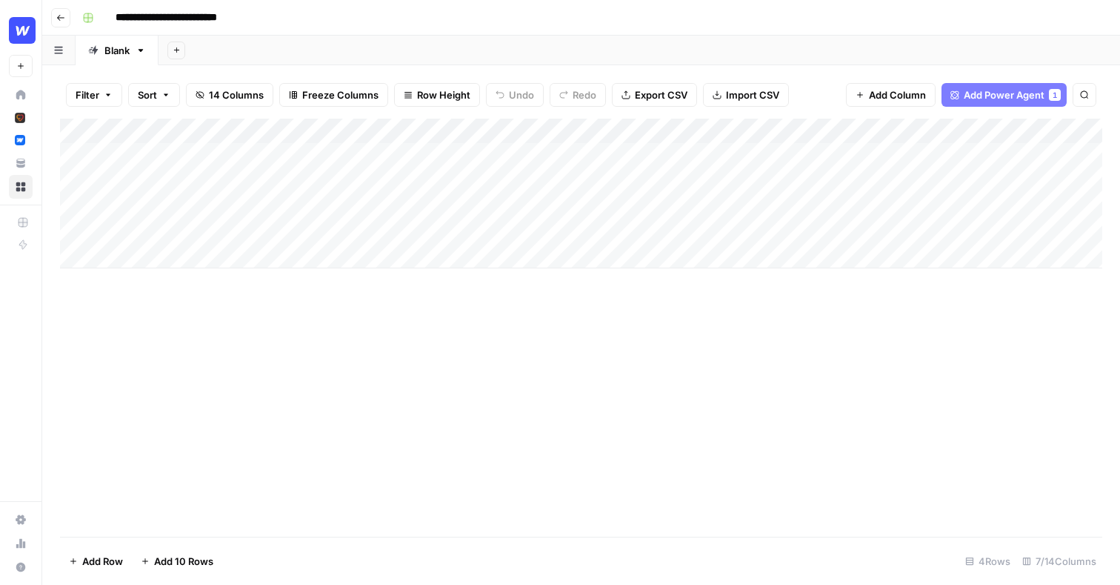 Image resolution: width=1120 pixels, height=585 pixels. I want to click on a: Blank, so click(117, 50).